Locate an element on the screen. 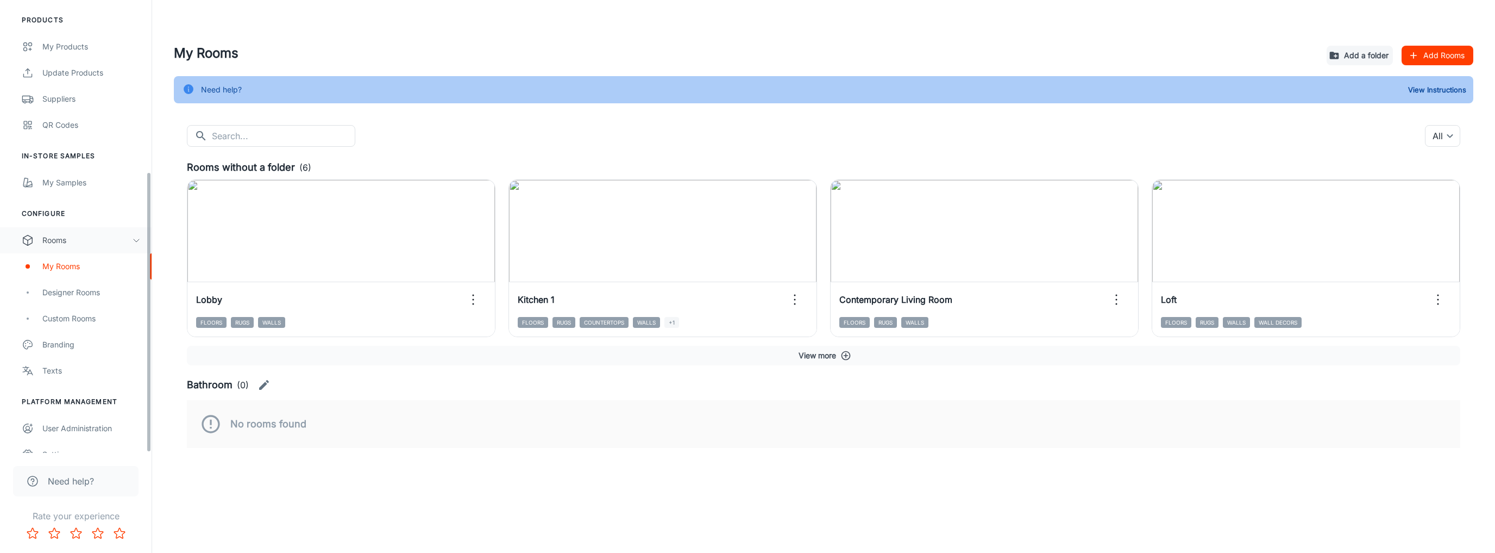 Image resolution: width=1495 pixels, height=553 pixels. div: User Administration is located at coordinates (91, 428).